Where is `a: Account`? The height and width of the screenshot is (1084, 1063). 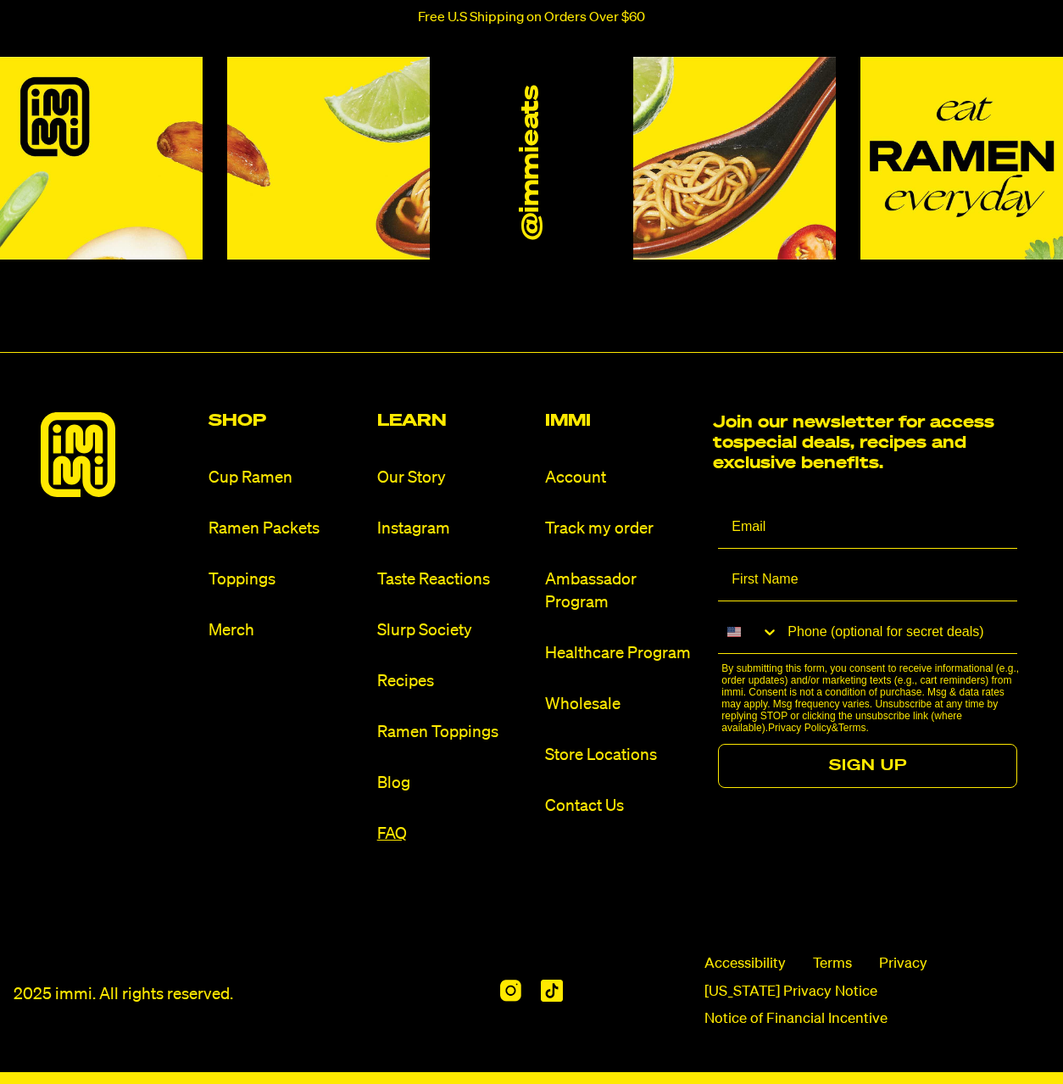 a: Account is located at coordinates (622, 477).